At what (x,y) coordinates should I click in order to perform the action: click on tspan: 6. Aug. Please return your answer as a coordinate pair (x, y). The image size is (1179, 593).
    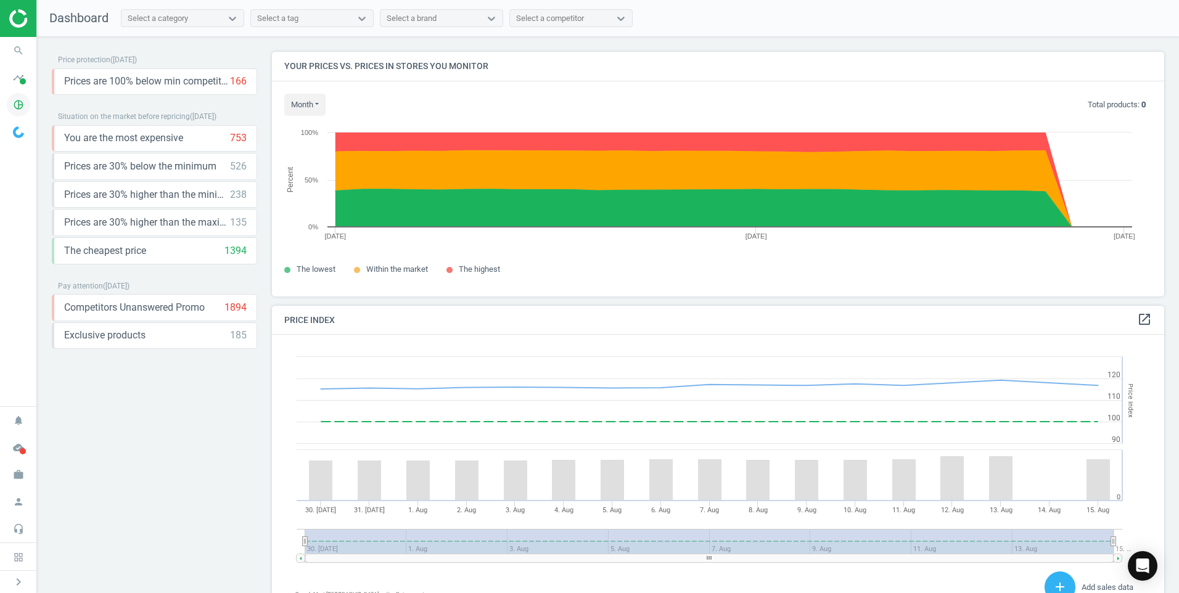
    Looking at the image, I should click on (660, 510).